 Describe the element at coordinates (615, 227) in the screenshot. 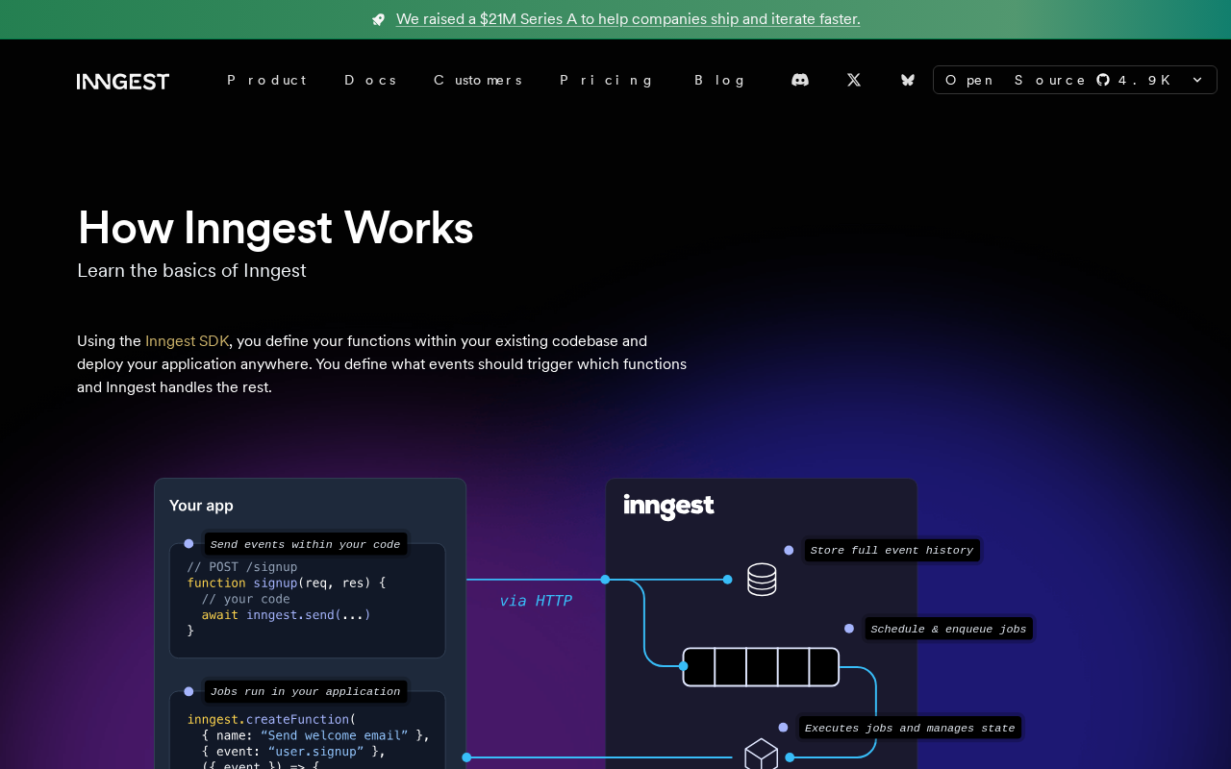

I see `h1: How Inngest Works` at that location.